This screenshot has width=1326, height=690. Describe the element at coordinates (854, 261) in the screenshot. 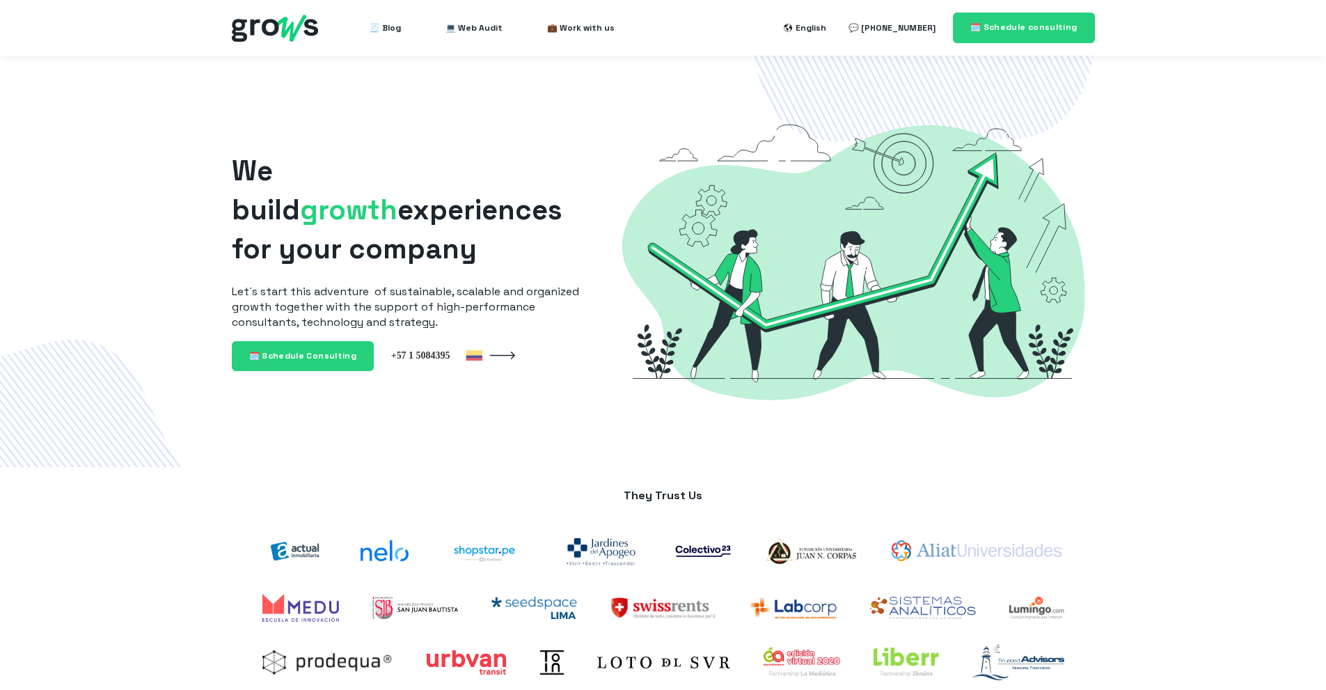

I see `img: Grows-Growth-Marketing-Hacking-Hubspot` at that location.